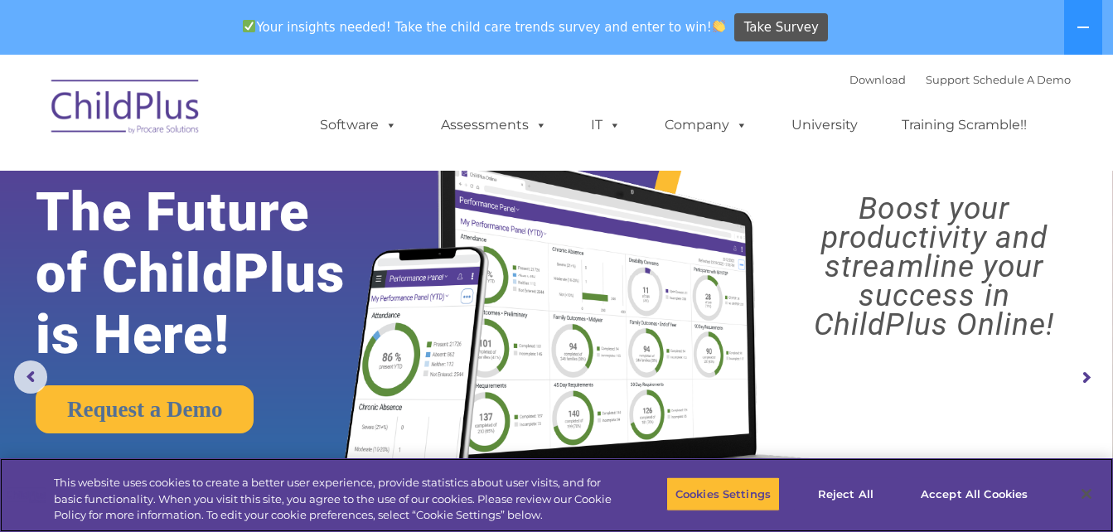 This screenshot has width=1113, height=532. What do you see at coordinates (494, 125) in the screenshot?
I see `a: Assessments` at bounding box center [494, 125].